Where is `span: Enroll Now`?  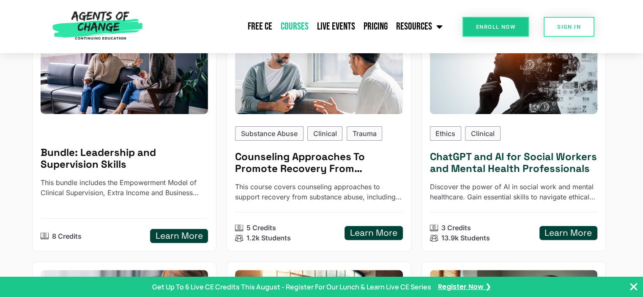 span: Enroll Now is located at coordinates (496, 27).